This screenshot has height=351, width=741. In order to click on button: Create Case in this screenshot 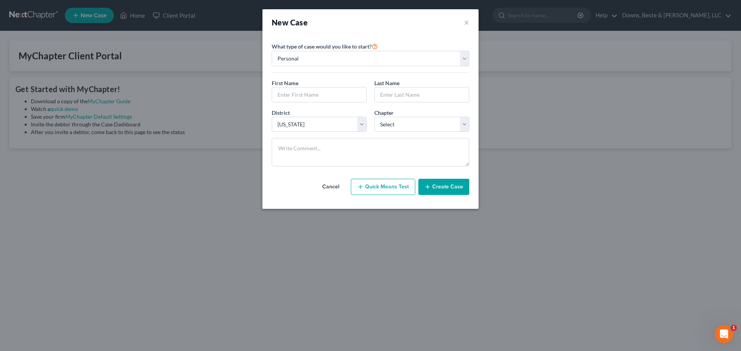, I will do `click(444, 187)`.